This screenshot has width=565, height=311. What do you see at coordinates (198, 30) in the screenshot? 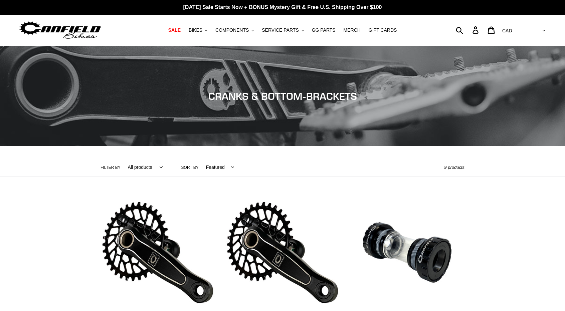
I see `button: BIKES` at bounding box center [198, 30].